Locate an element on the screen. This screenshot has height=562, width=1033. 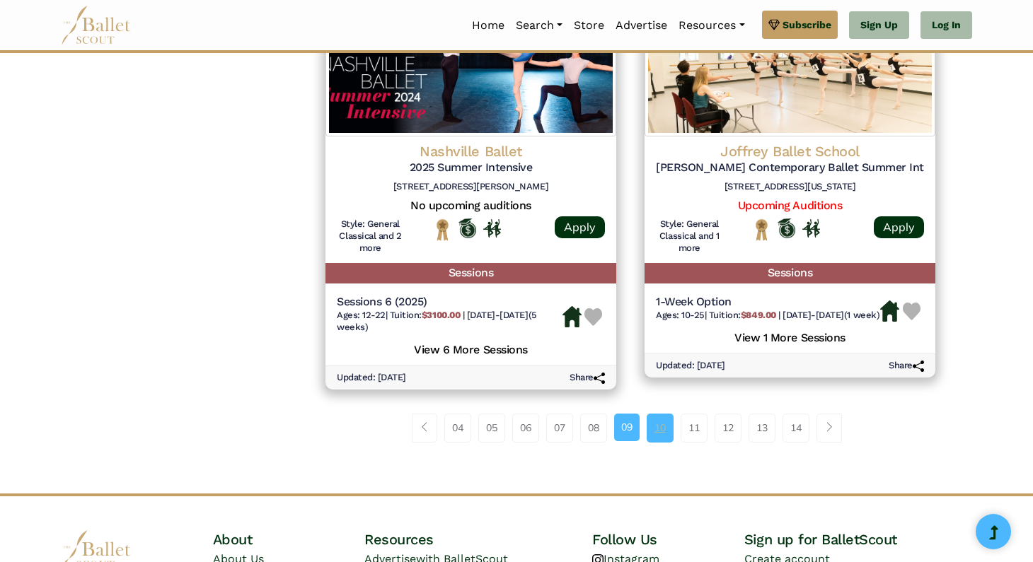
b: $3100.00 is located at coordinates (441, 315).